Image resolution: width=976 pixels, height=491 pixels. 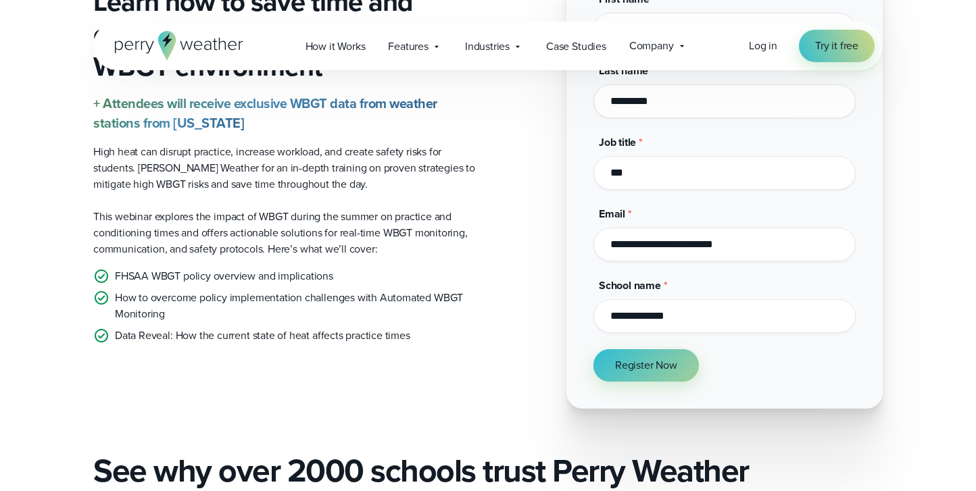 What do you see at coordinates (262, 336) in the screenshot?
I see `p: Data Reveal: How the current state of heat affects practice times` at bounding box center [262, 336].